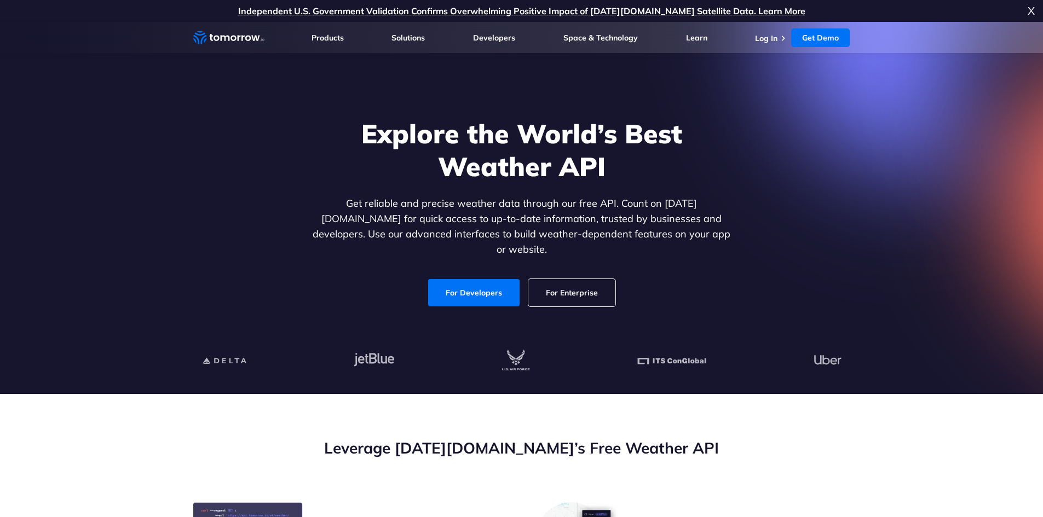 The height and width of the screenshot is (517, 1043). I want to click on a: Developers, so click(494, 38).